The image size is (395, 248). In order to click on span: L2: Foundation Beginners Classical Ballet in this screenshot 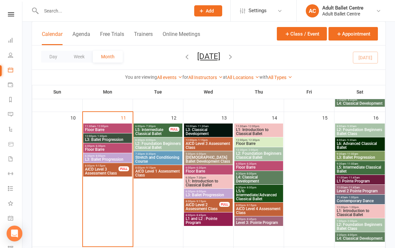, I will do `click(158, 146)`.